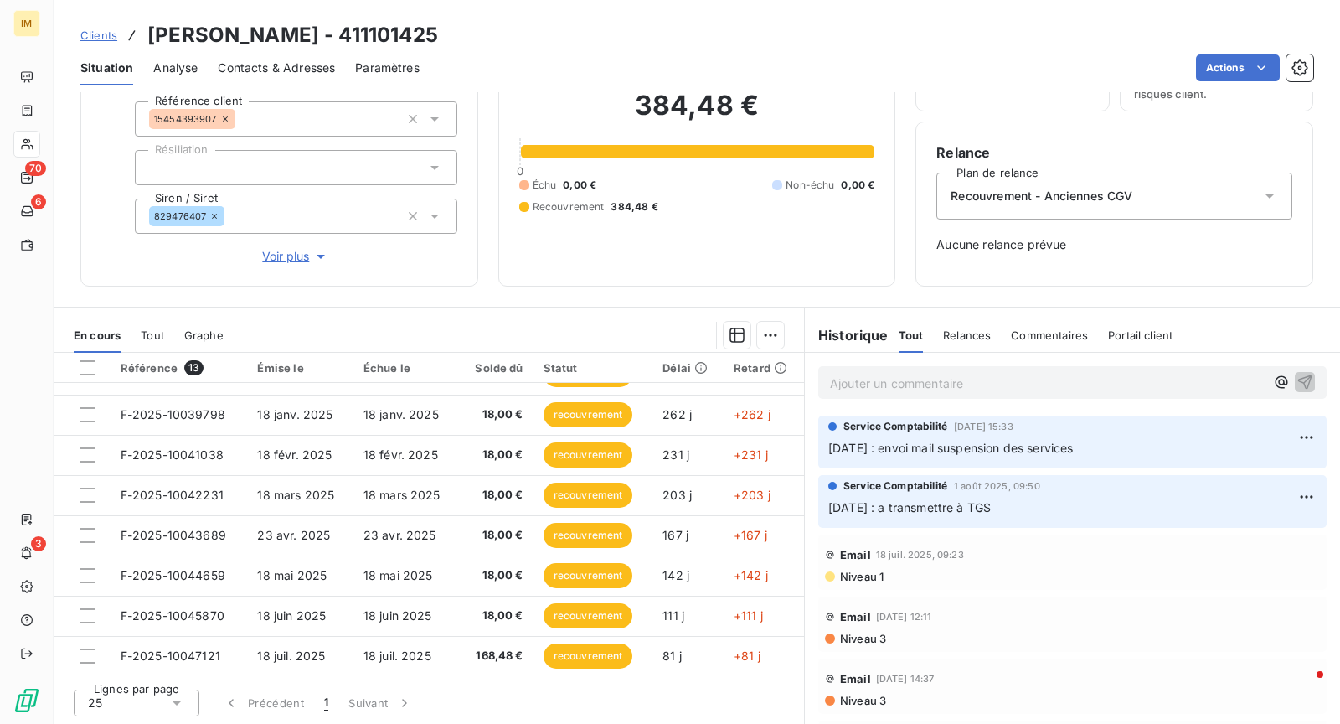 This screenshot has height=724, width=1340. What do you see at coordinates (1238, 68) in the screenshot?
I see `button: Actions` at bounding box center [1238, 68].